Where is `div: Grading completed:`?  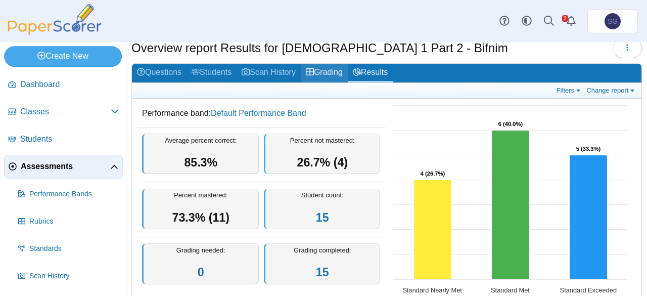 div: Grading completed: is located at coordinates (322, 263).